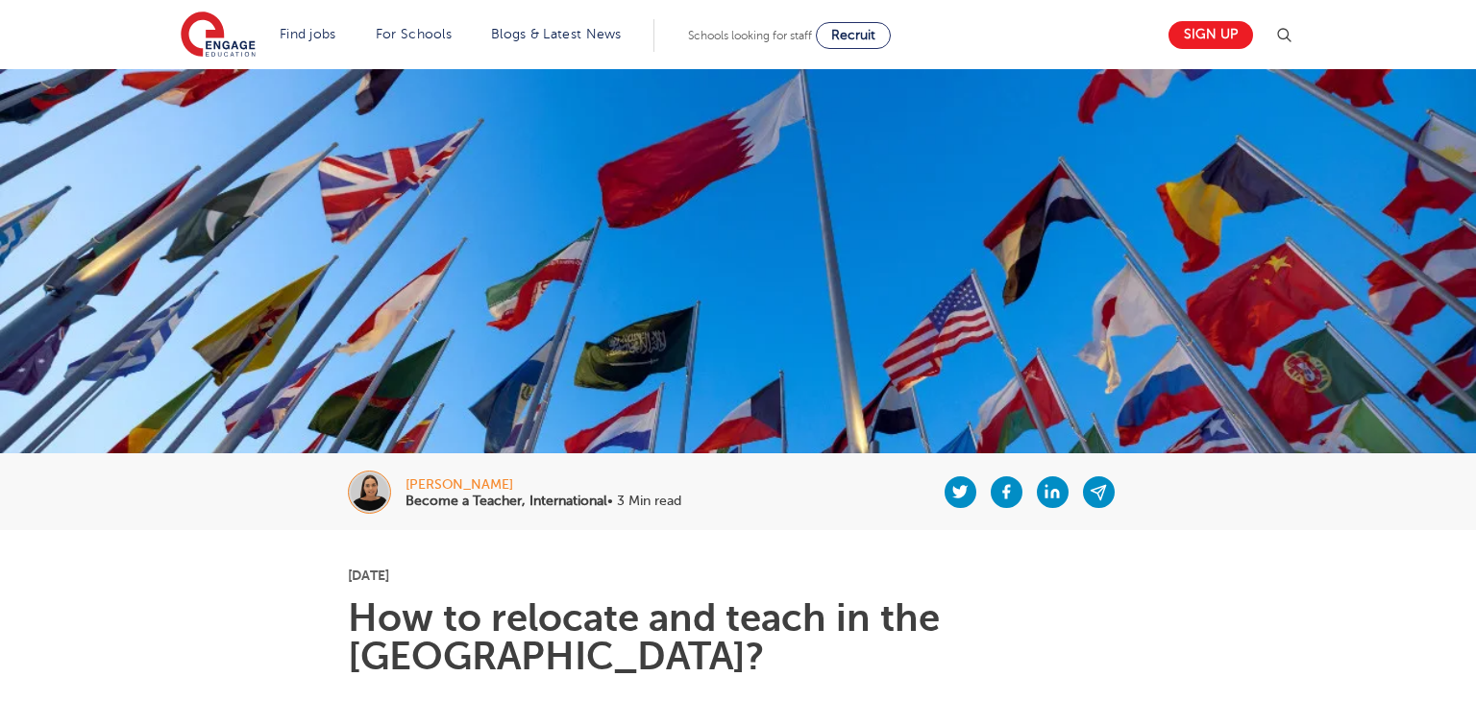 The width and height of the screenshot is (1476, 701). Describe the element at coordinates (556, 34) in the screenshot. I see `a: Blogs & Latest News` at that location.